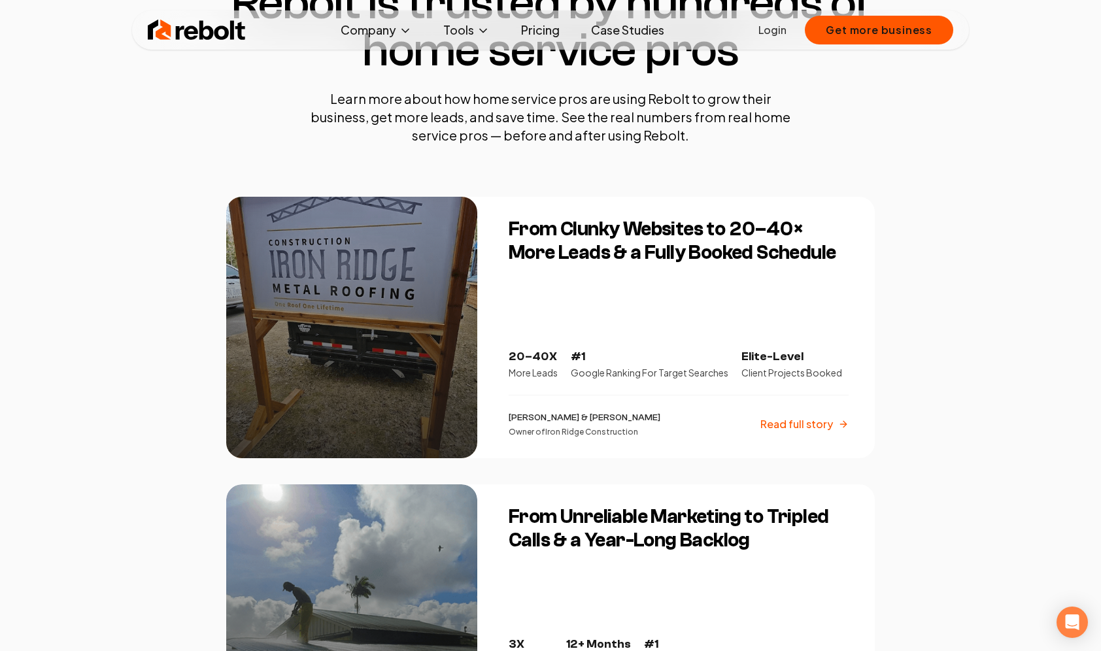  Describe the element at coordinates (533, 357) in the screenshot. I see `p: 20–40X` at that location.